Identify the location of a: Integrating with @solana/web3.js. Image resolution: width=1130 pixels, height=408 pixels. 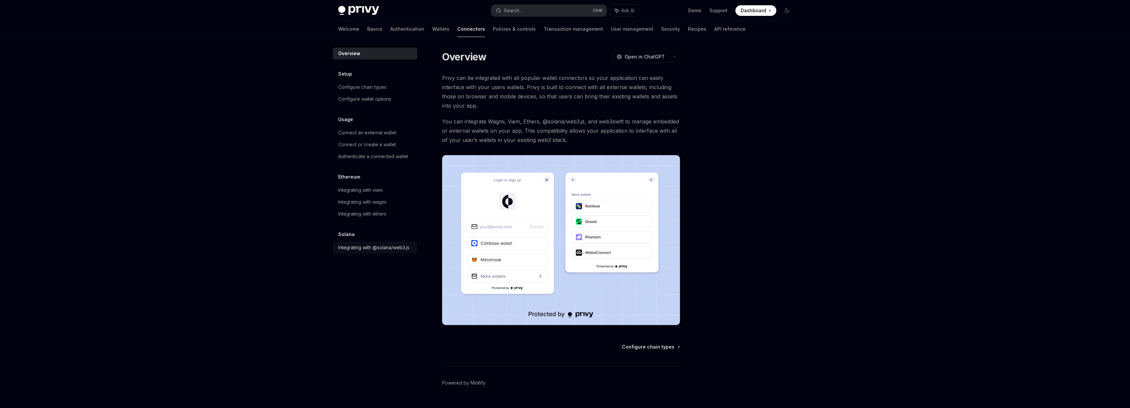
(375, 247).